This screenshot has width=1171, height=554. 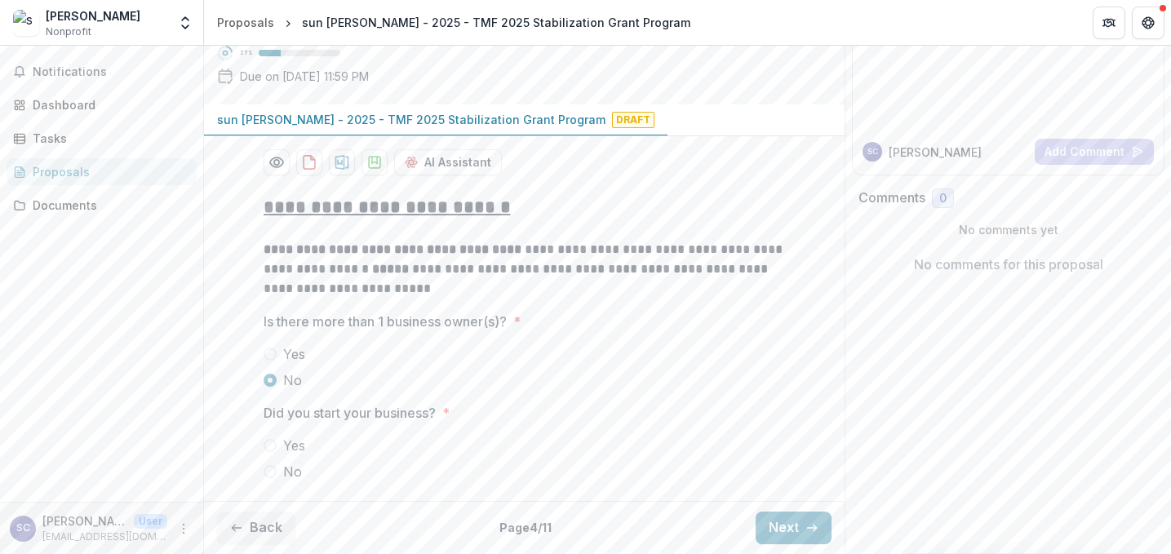 I want to click on span: Draft, so click(x=633, y=120).